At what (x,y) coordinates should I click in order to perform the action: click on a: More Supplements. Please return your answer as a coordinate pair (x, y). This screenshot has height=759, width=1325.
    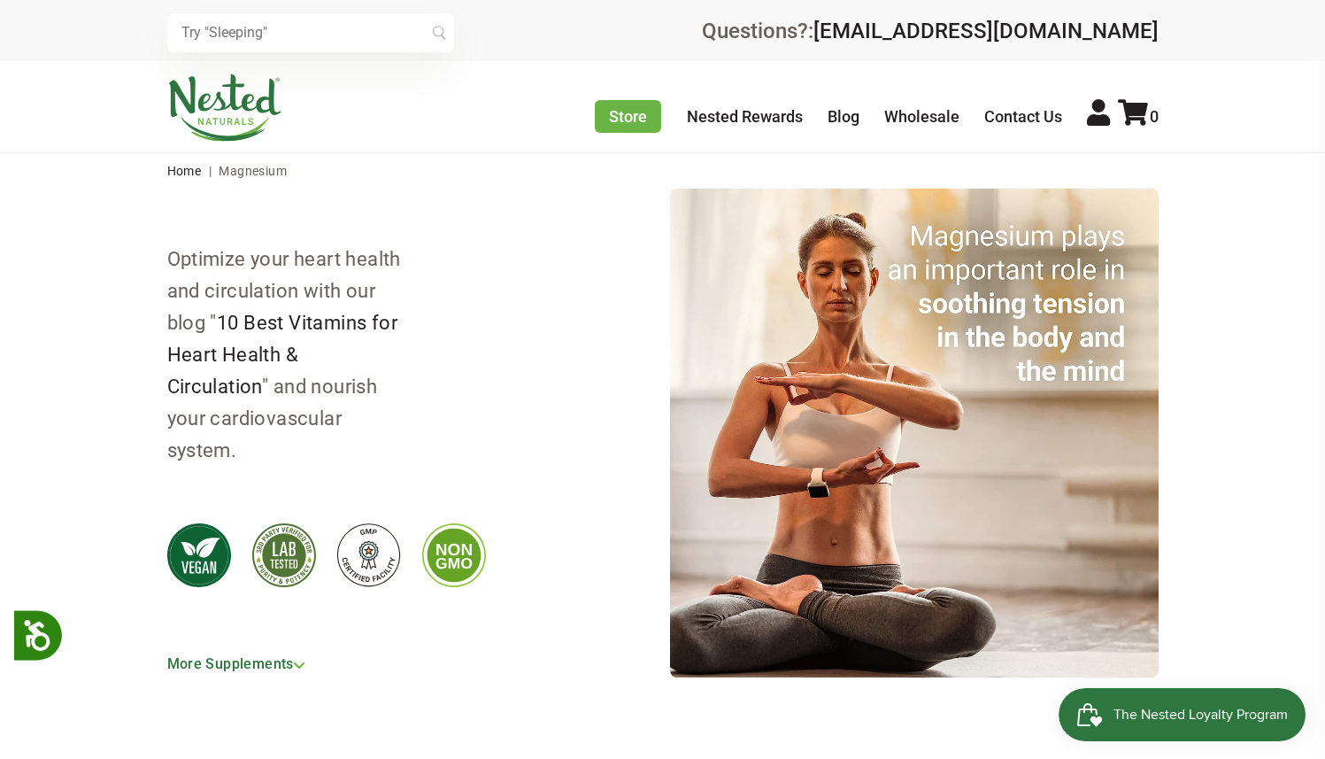
    Looking at the image, I should click on (243, 663).